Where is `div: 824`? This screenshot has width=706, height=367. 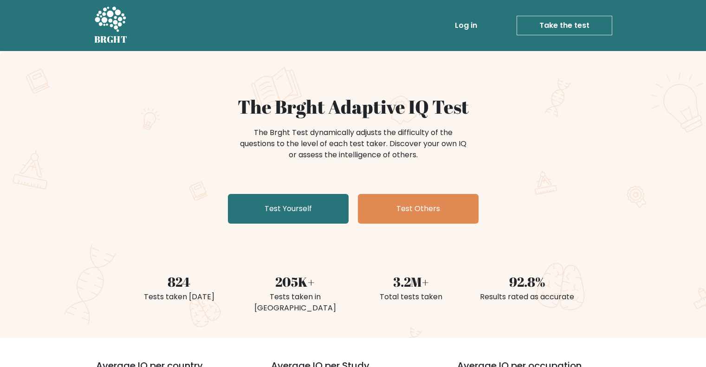
div: 824 is located at coordinates (179, 282).